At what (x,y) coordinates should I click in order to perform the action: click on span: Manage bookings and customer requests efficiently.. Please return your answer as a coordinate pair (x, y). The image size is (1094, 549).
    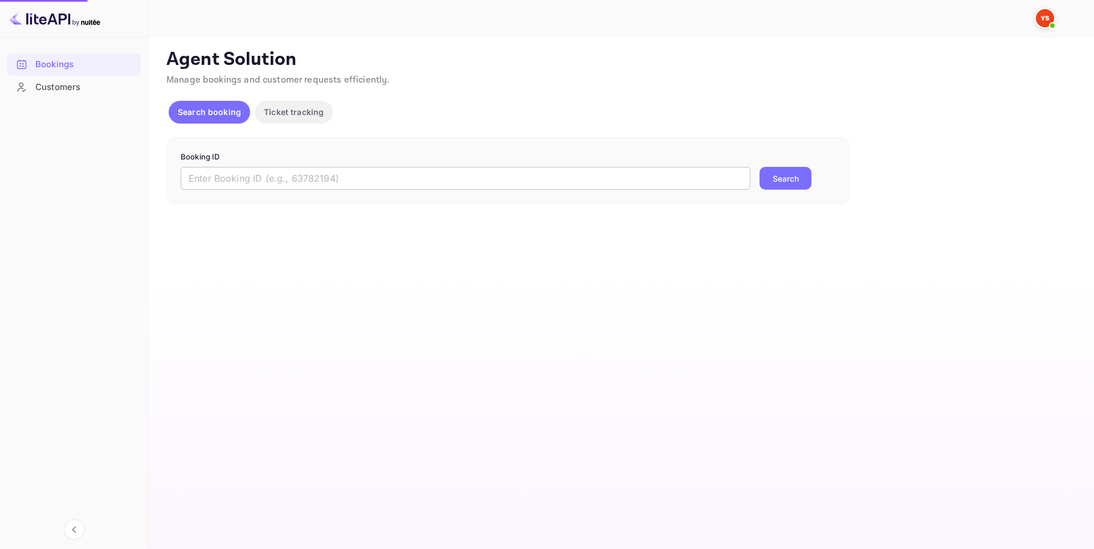
    Looking at the image, I should click on (278, 80).